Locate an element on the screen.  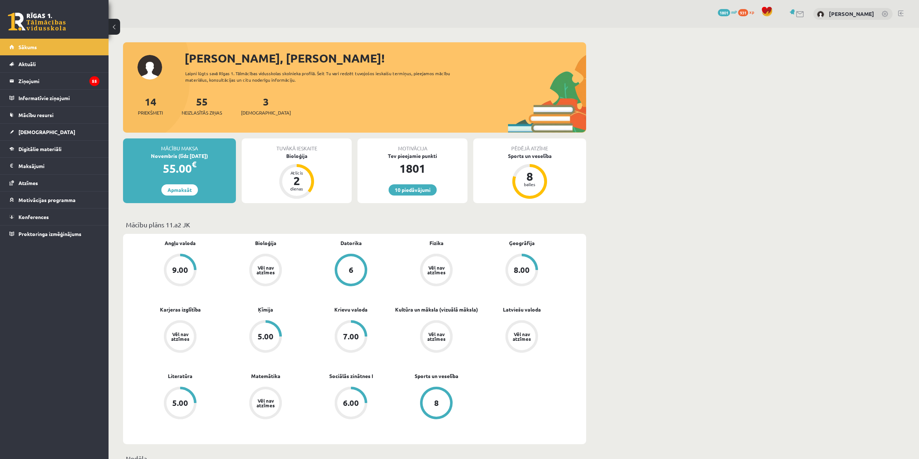
a: Konferences is located at coordinates (54, 217).